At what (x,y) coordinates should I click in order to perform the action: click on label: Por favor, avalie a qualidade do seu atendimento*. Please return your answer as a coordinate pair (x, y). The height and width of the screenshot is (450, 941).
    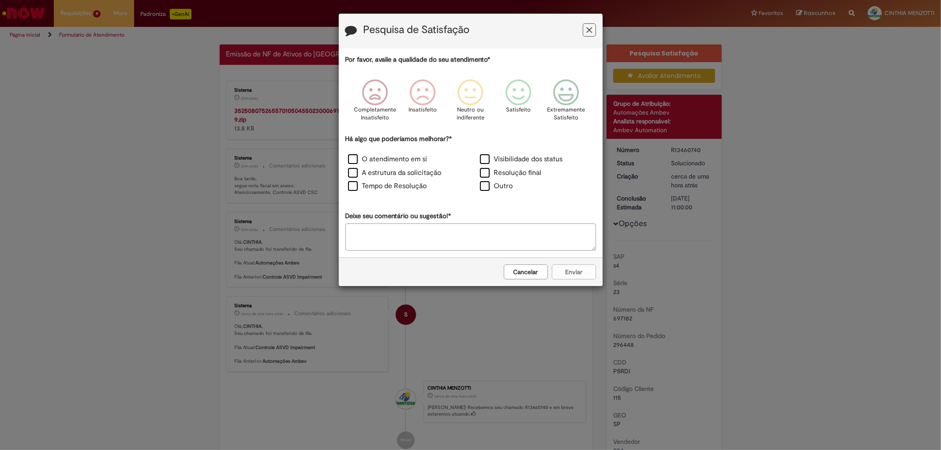
    Looking at the image, I should click on (418, 60).